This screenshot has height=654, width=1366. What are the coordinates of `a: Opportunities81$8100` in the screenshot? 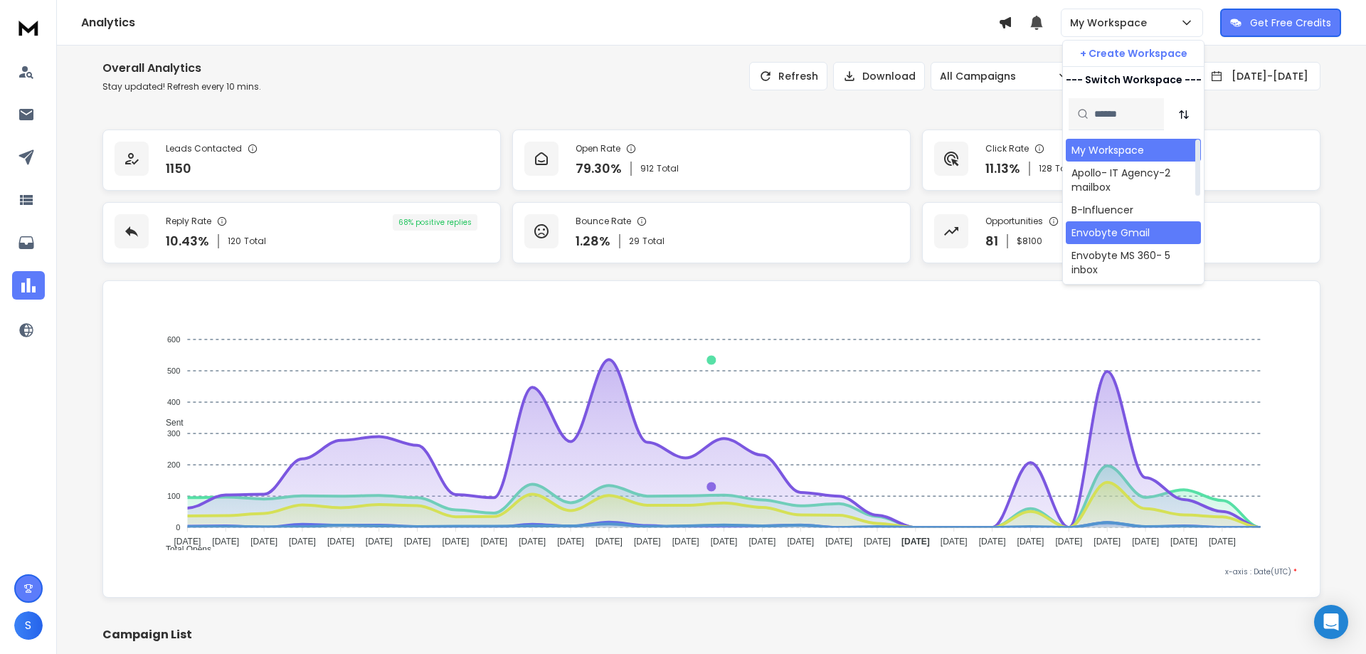 It's located at (1121, 233).